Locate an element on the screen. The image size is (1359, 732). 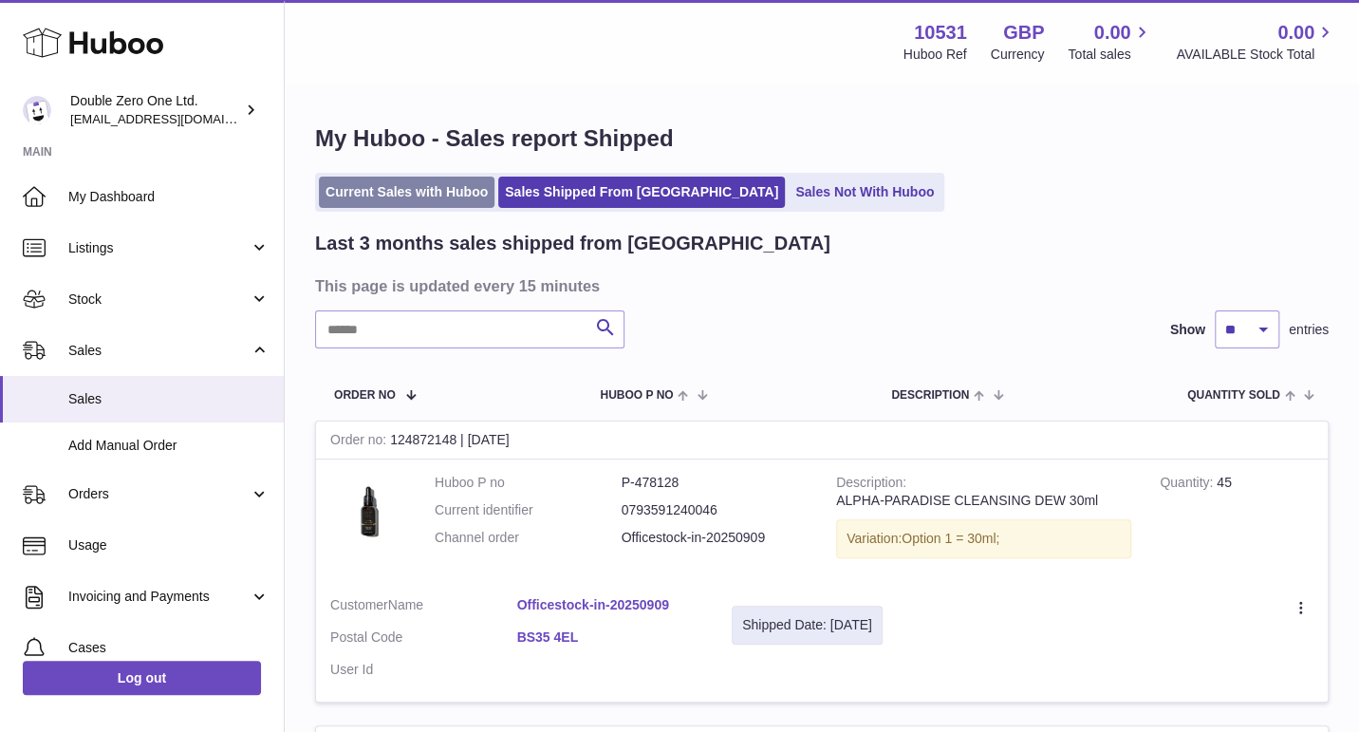
span: My Dashboard is located at coordinates (169, 196).